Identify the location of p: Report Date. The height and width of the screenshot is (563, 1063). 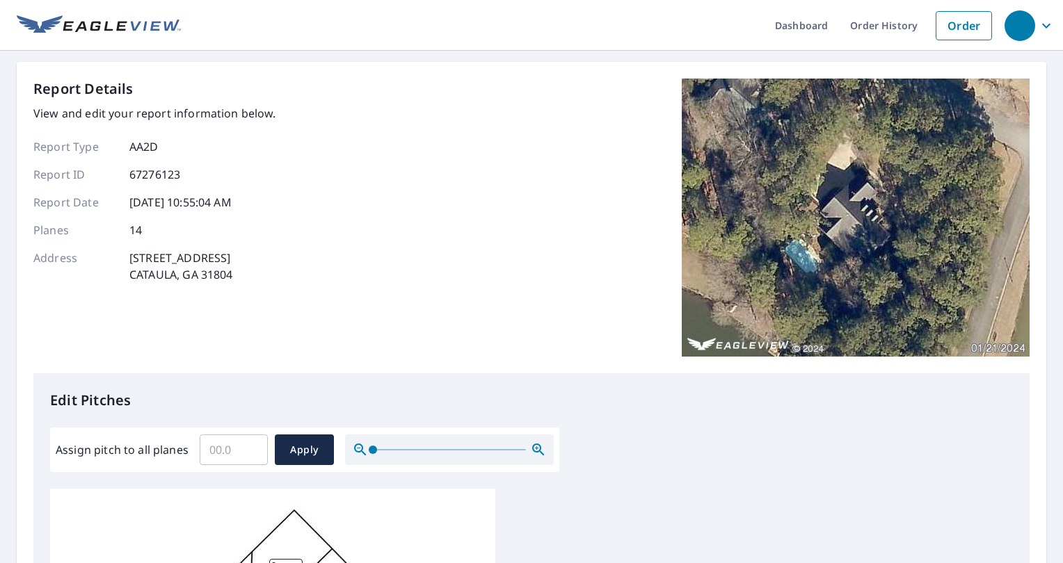
(75, 202).